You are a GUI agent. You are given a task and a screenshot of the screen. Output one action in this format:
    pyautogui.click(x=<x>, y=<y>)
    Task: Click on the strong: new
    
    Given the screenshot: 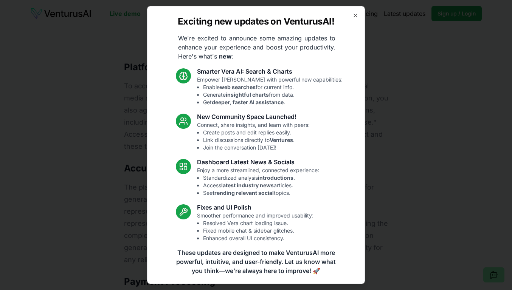 What is the action you would take?
    pyautogui.click(x=225, y=56)
    